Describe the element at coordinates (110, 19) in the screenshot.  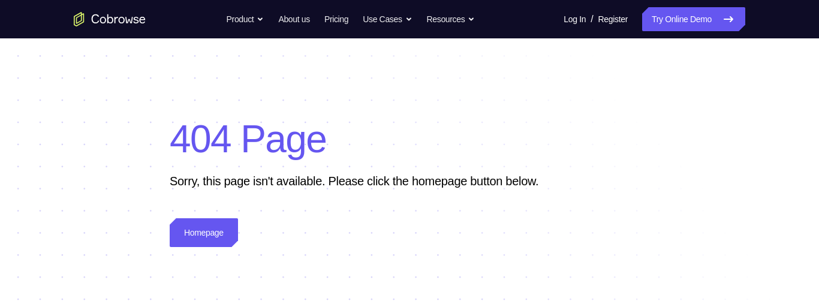
I see `a: Go to the home page` at that location.